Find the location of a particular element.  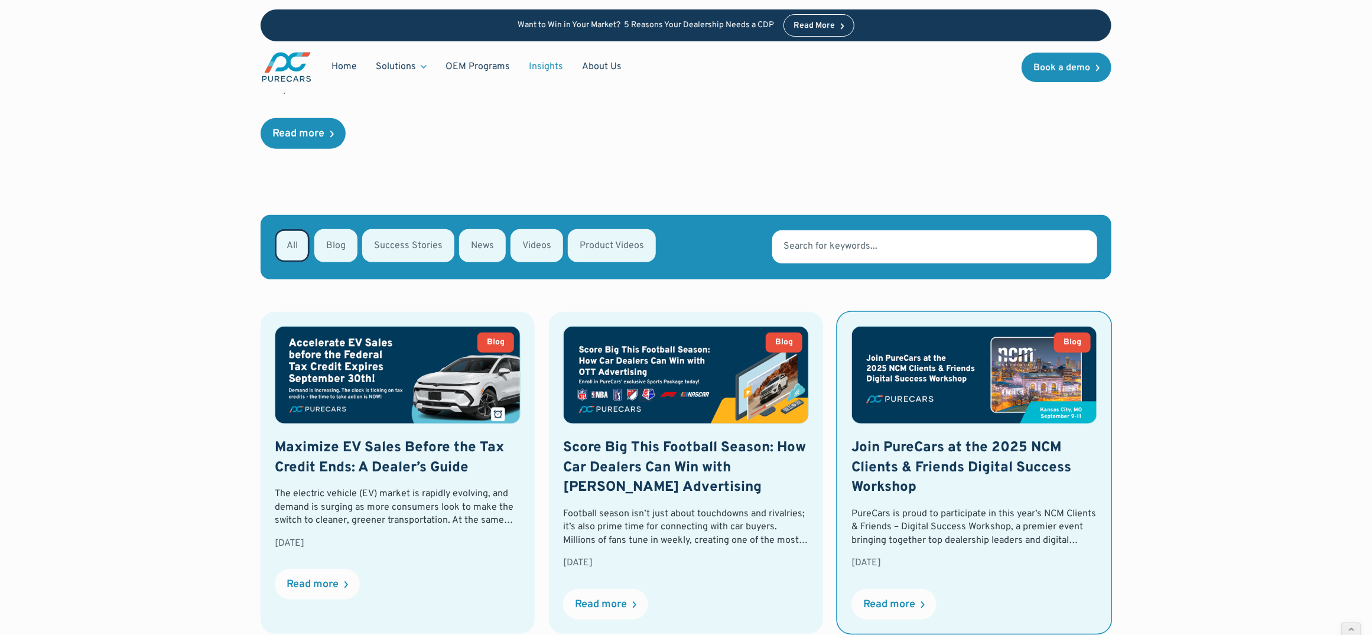

img: purecars logo is located at coordinates (287, 67).